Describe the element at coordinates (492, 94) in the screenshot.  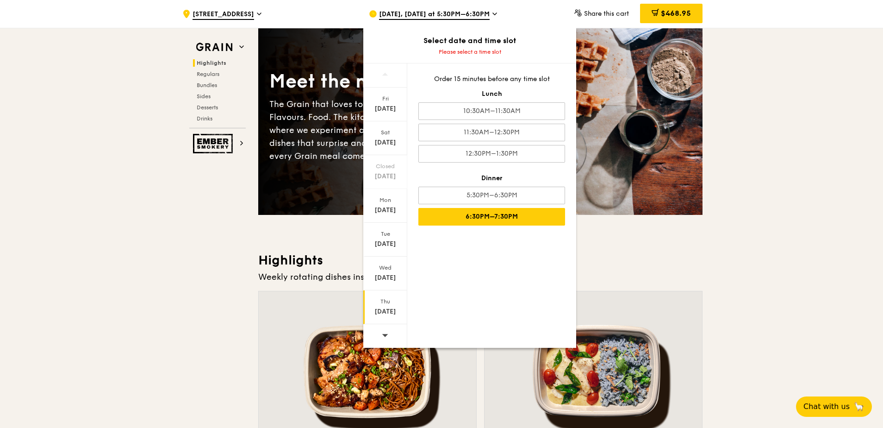
I see `div: Lunch` at that location.